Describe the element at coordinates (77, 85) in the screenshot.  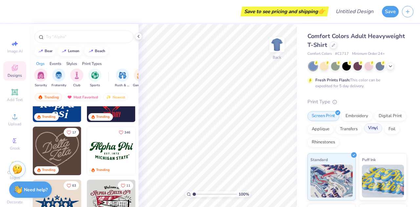
I see `span: Club` at that location.